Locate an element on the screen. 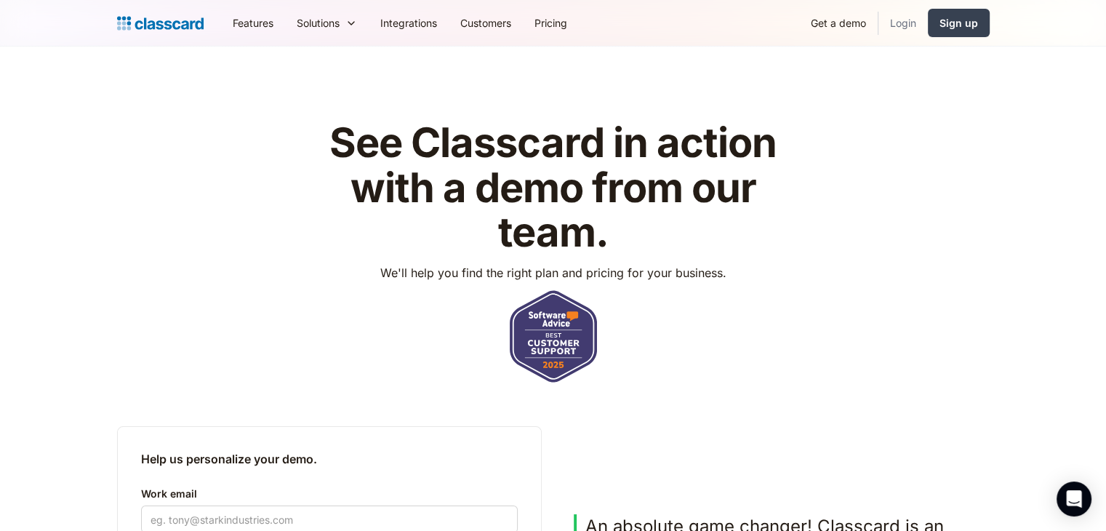 Image resolution: width=1106 pixels, height=531 pixels. a: Get a demo is located at coordinates (839, 23).